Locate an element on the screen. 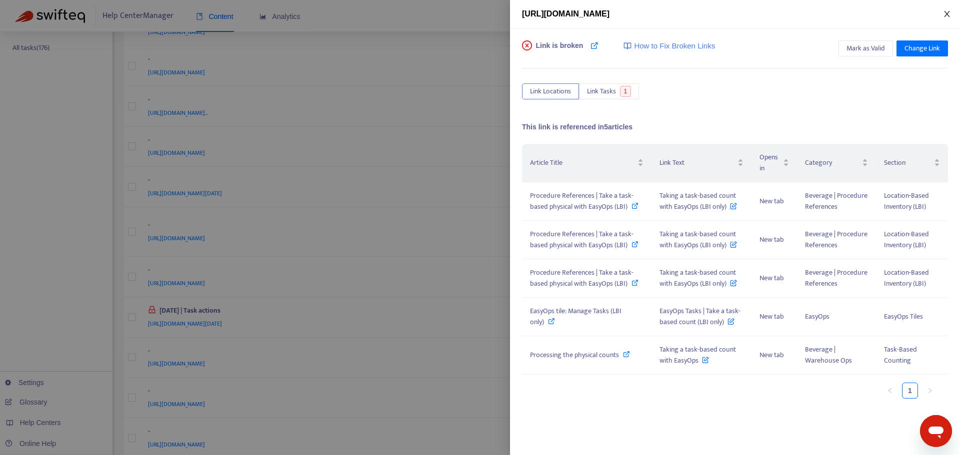 The image size is (960, 455). span: EasyOps Tiles is located at coordinates (903, 316).